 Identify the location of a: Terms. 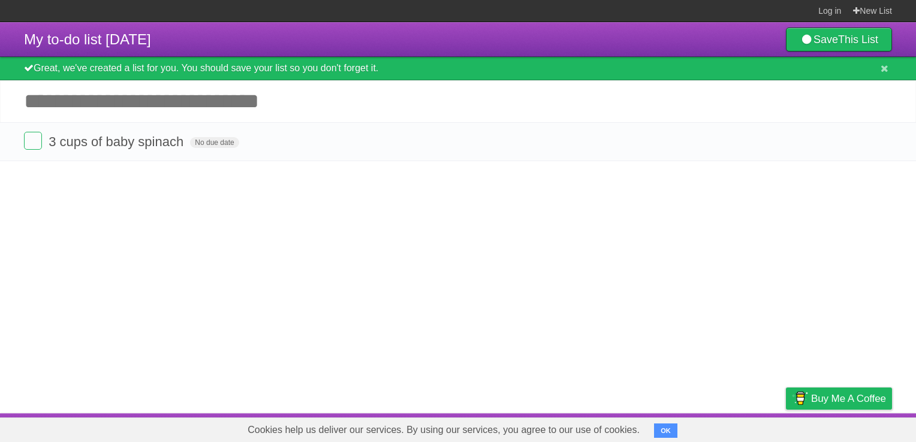
(743, 428).